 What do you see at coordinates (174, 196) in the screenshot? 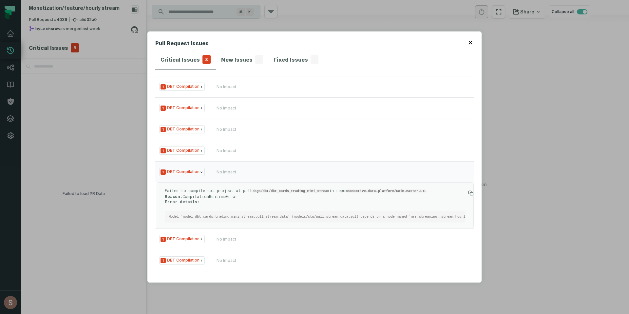
I see `strong: Reason:` at bounding box center [174, 196].